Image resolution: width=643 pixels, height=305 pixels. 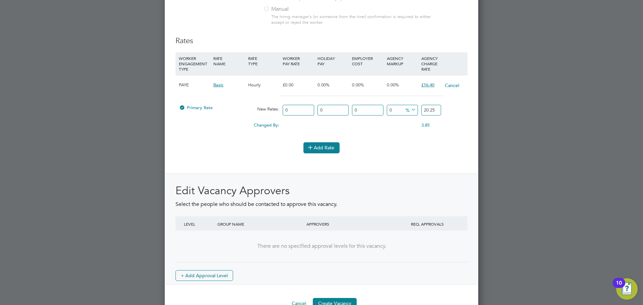 What do you see at coordinates (349, 224) in the screenshot?
I see `div: APPROVERS` at bounding box center [349, 224].